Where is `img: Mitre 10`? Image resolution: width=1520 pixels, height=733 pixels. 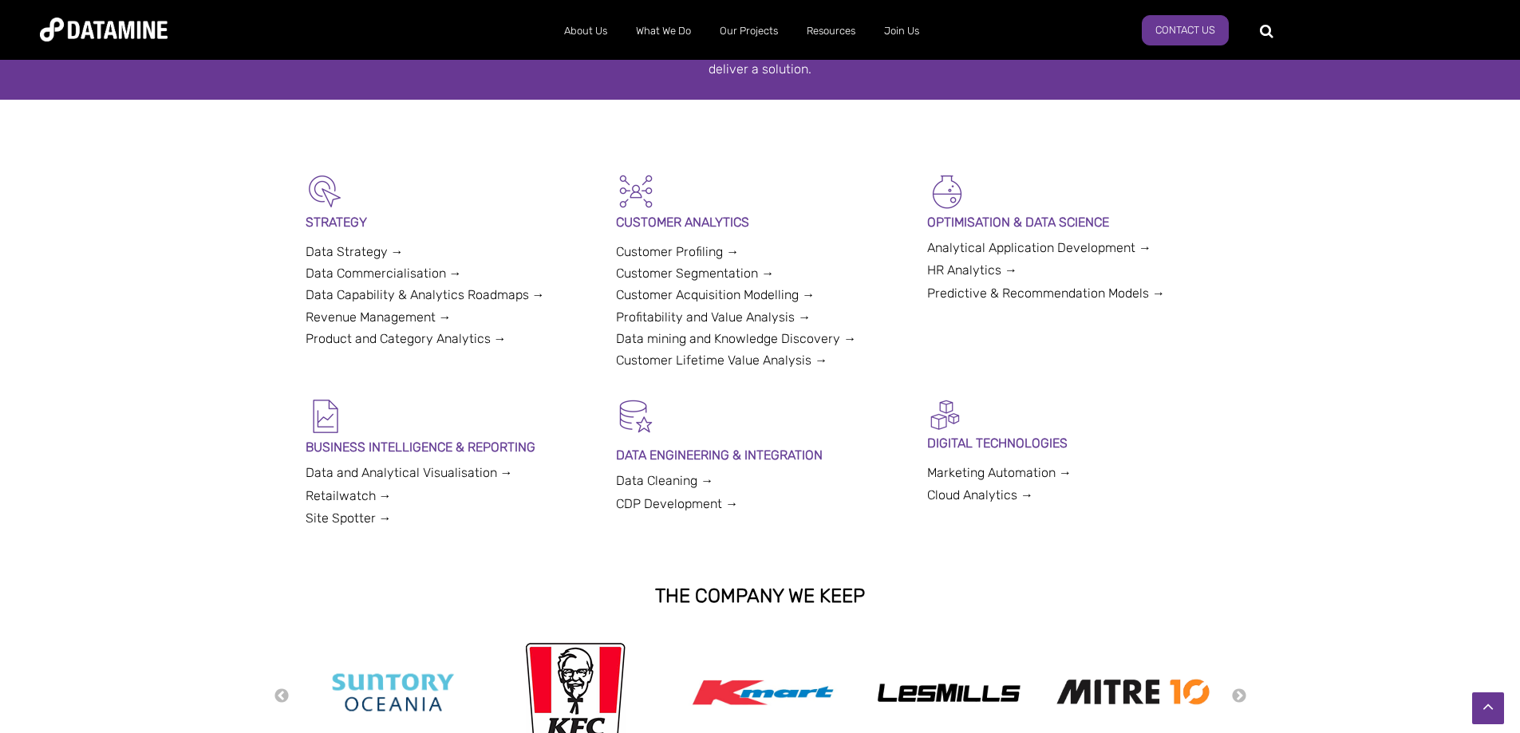
img: Mitre 10 is located at coordinates (1134, 693).